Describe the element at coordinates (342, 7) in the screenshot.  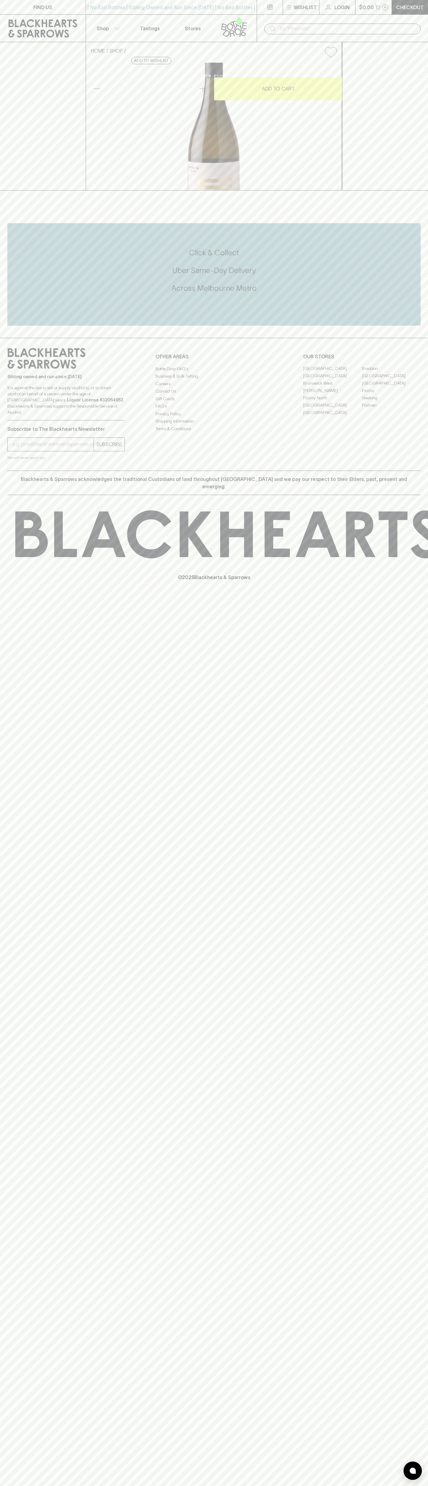
I see `p: Login` at that location.